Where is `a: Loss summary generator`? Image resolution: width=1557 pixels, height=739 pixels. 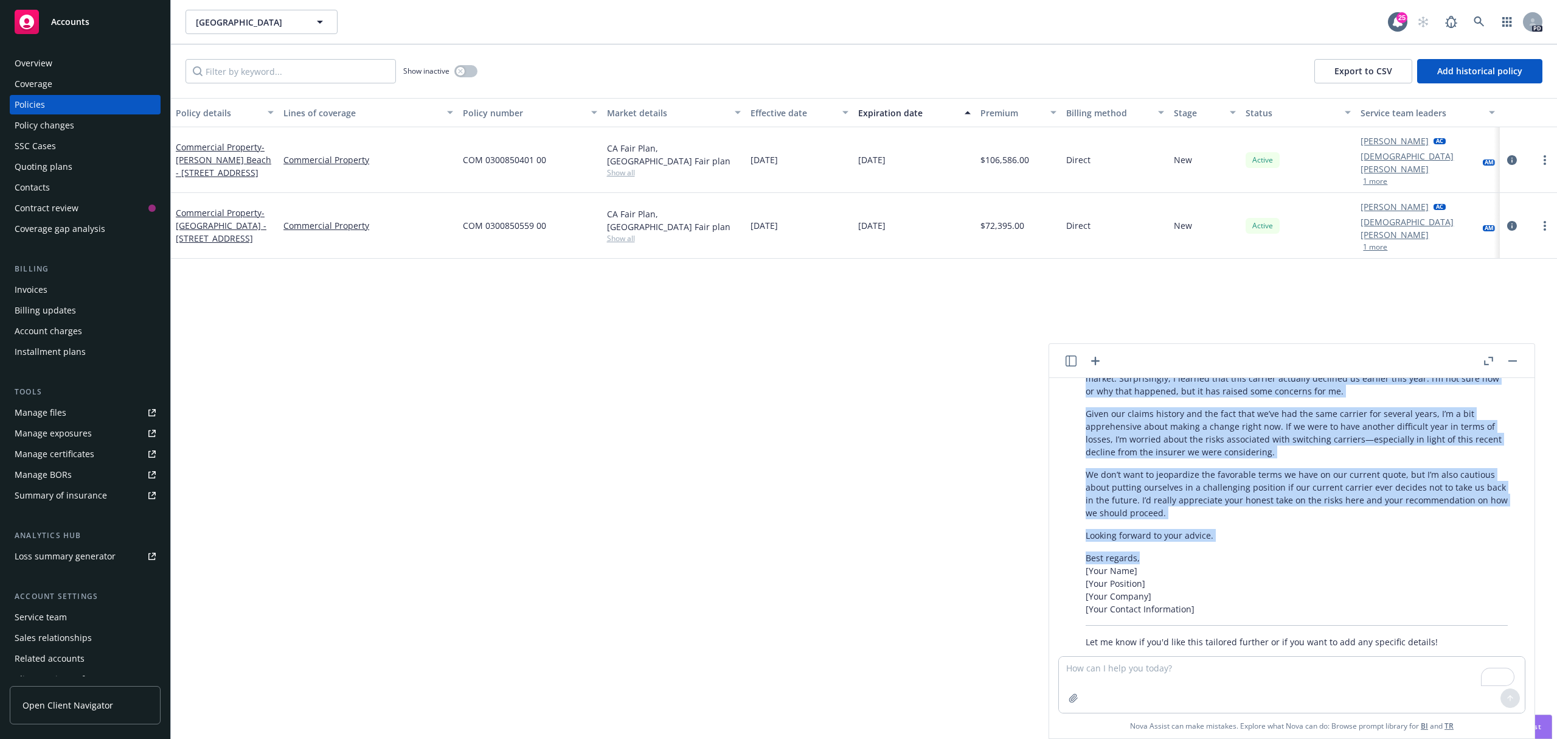 a: Loss summary generator is located at coordinates (85, 556).